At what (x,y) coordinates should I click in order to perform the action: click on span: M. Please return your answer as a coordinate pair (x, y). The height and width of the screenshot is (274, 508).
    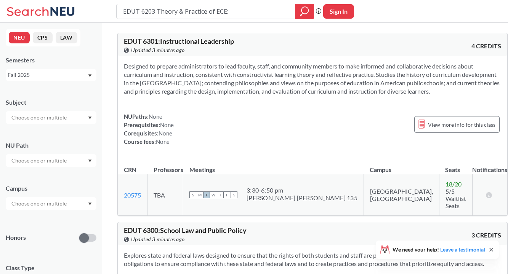
    Looking at the image, I should click on (200, 195).